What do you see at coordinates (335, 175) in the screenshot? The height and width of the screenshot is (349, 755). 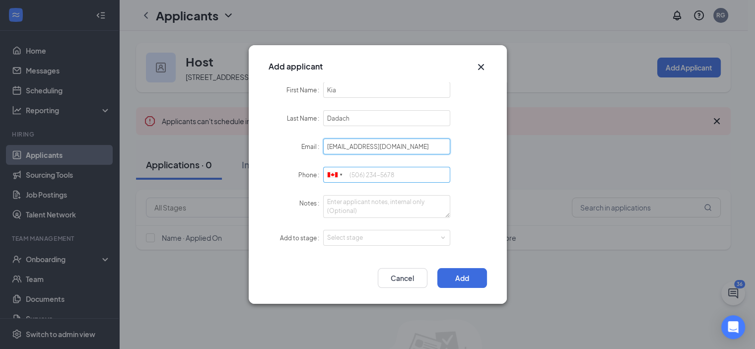 I see `div: Canada: +1` at bounding box center [335, 175].